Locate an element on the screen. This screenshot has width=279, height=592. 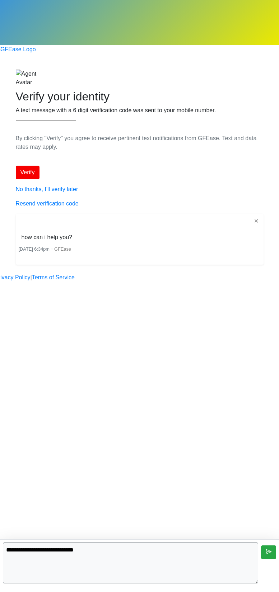
p: A text message with a 6 digit verification code was sent to your mobile number. is located at coordinates (140, 110).